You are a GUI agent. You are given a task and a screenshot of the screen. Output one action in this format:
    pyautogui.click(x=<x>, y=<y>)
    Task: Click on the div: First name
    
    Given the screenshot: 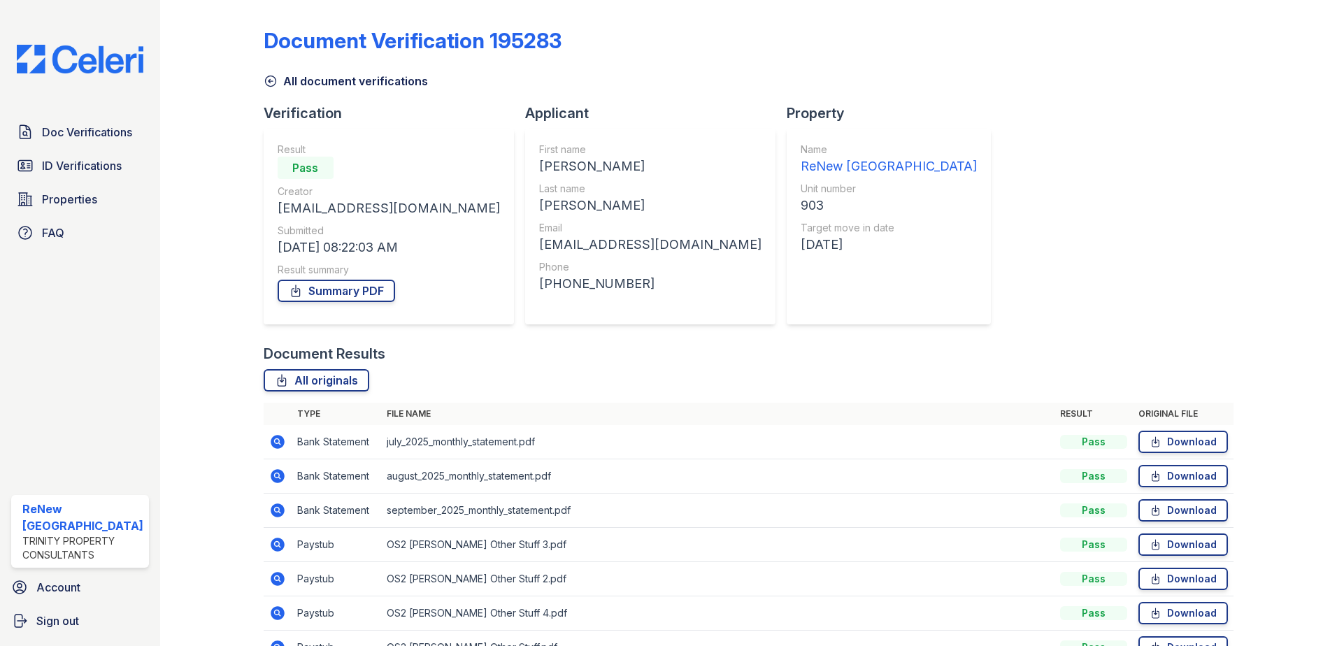 What is the action you would take?
    pyautogui.click(x=650, y=150)
    